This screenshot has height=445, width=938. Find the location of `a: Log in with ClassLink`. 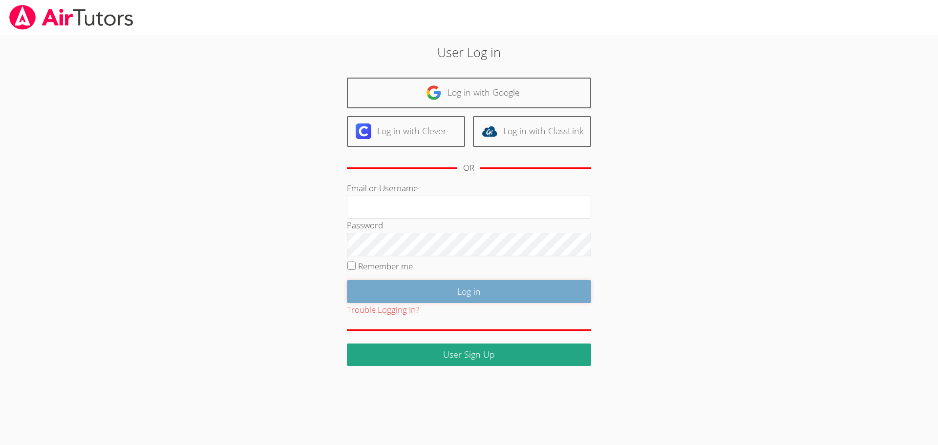

a: Log in with ClassLink is located at coordinates (532, 131).